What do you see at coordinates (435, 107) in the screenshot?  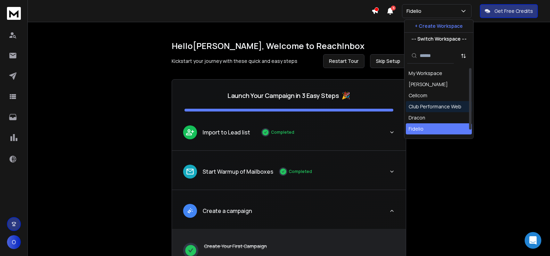 I see `div: Club Performance Web` at bounding box center [435, 107].